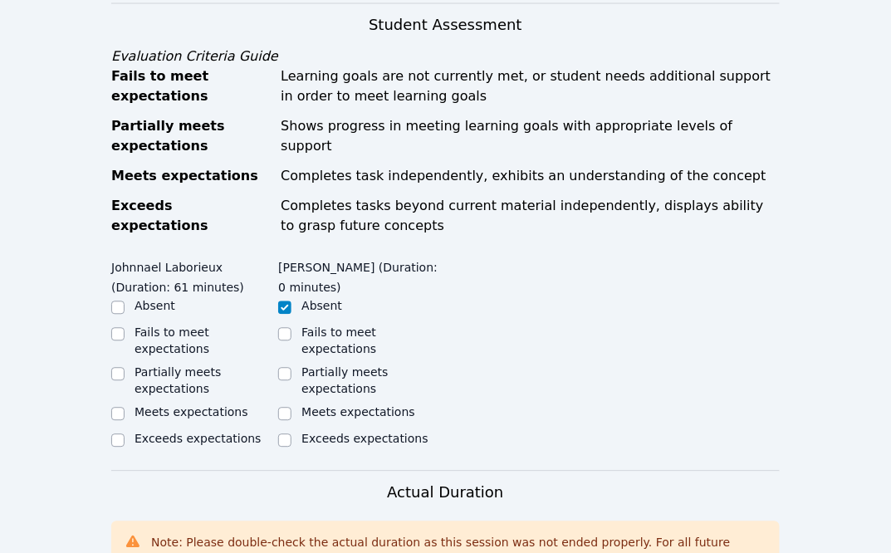 The width and height of the screenshot is (891, 553). What do you see at coordinates (445, 493) in the screenshot?
I see `h3: Actual Duration` at bounding box center [445, 493].